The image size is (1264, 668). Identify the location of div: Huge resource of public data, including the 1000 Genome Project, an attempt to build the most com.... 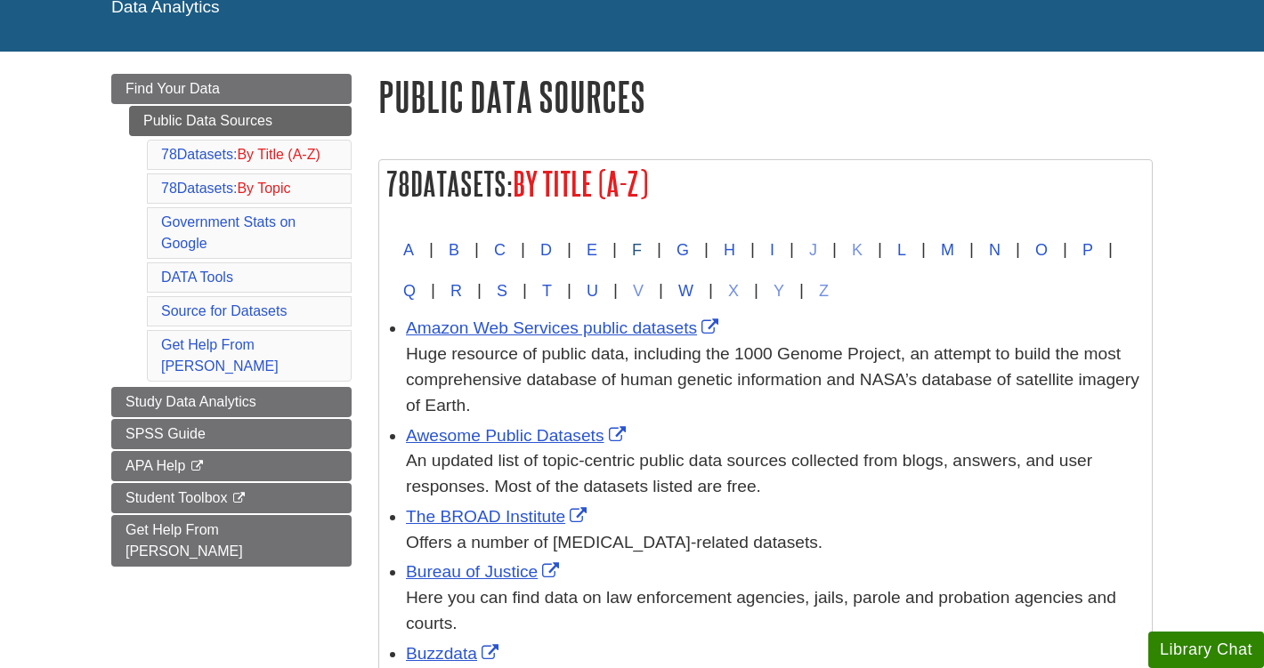
(774, 380).